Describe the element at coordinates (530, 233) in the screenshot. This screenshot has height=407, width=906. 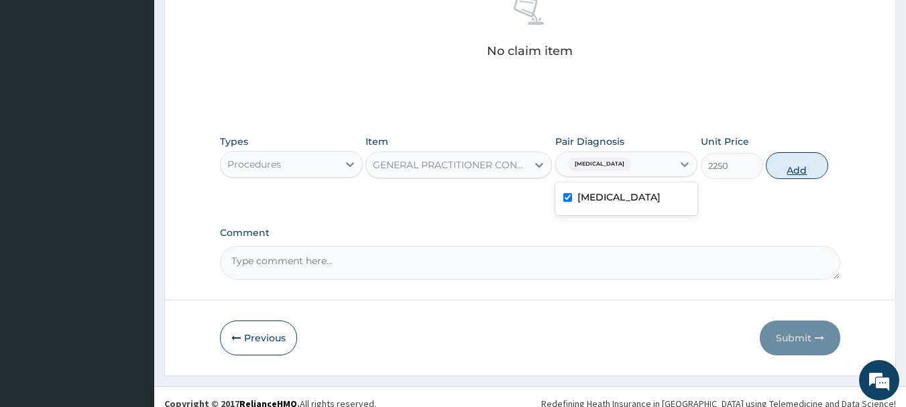
I see `label: Comment` at that location.